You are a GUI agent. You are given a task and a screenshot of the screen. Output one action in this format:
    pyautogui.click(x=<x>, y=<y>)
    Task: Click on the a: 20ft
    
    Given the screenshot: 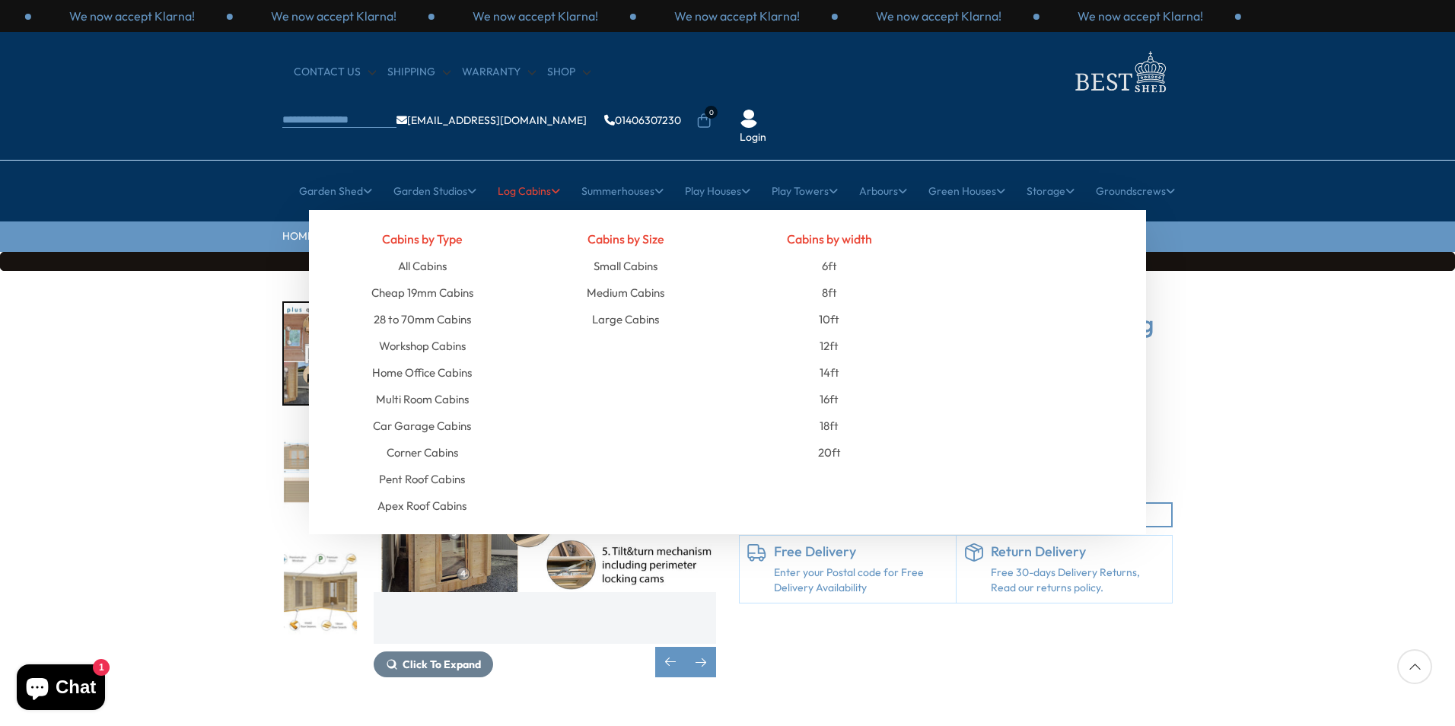 What is the action you would take?
    pyautogui.click(x=830, y=452)
    